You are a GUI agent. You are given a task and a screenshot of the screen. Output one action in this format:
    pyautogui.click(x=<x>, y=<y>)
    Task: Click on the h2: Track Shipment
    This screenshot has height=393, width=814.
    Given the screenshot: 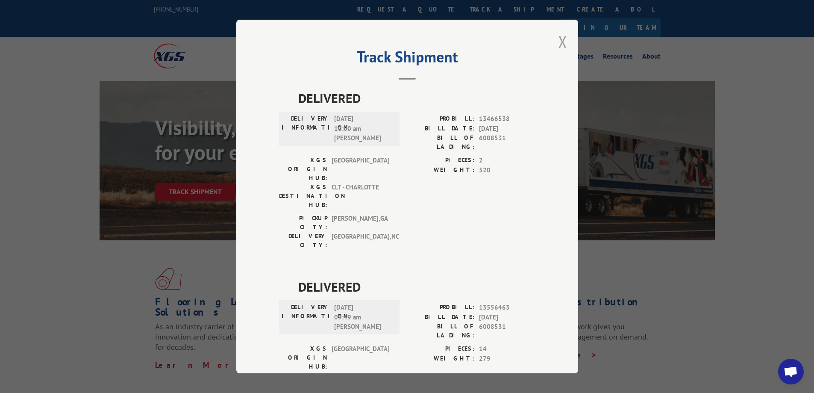 What is the action you would take?
    pyautogui.click(x=407, y=59)
    